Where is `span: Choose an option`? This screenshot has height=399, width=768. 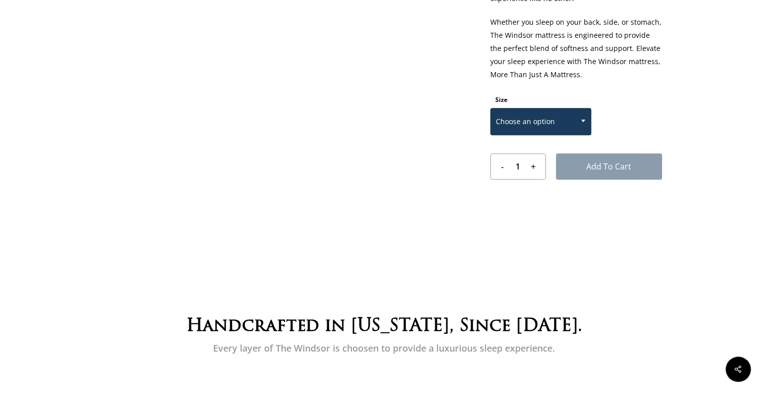 span: Choose an option is located at coordinates (541, 122).